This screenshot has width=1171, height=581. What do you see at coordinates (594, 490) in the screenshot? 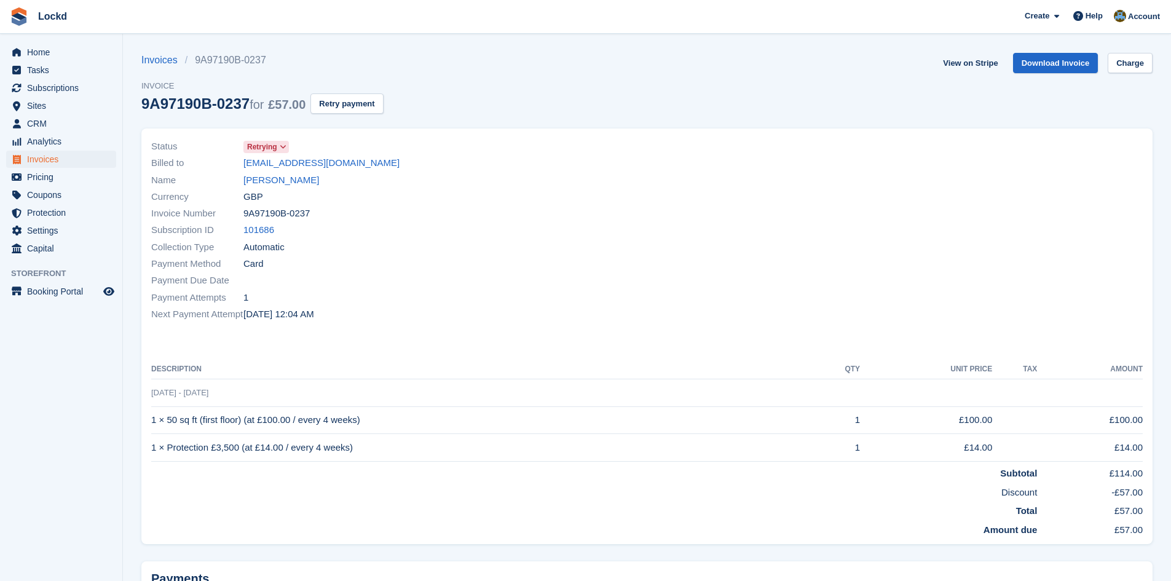
I see `td: Discount` at bounding box center [594, 490].